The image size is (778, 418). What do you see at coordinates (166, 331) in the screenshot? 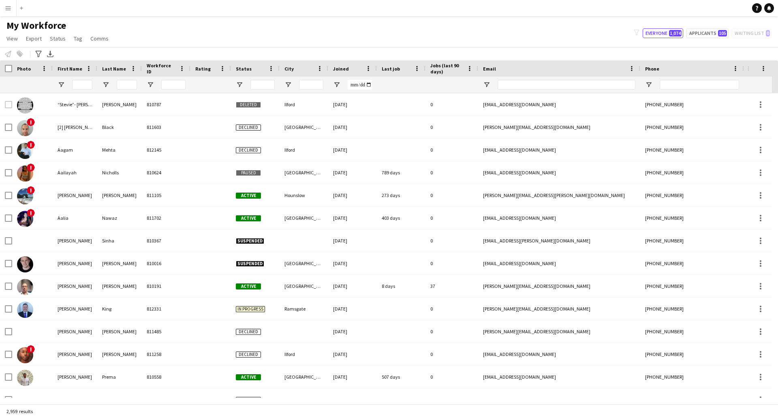
I see `div: 811485` at bounding box center [166, 331].